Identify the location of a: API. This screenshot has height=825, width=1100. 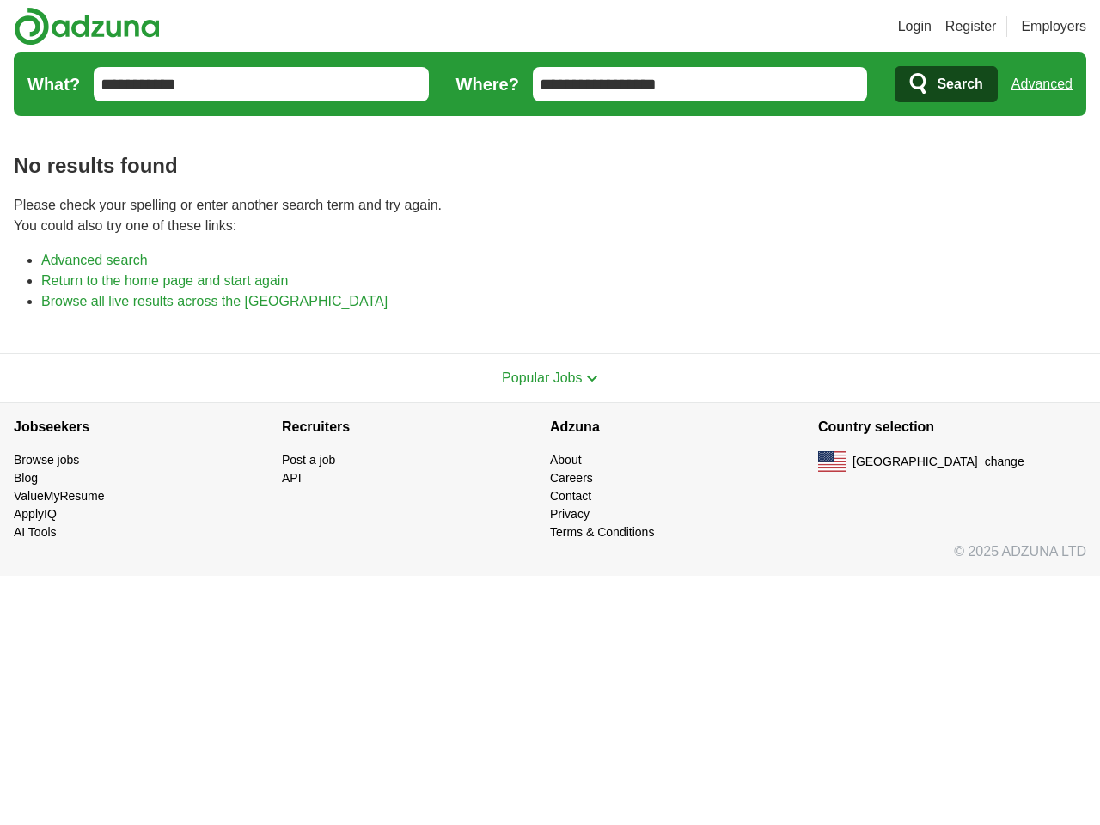
(291, 478).